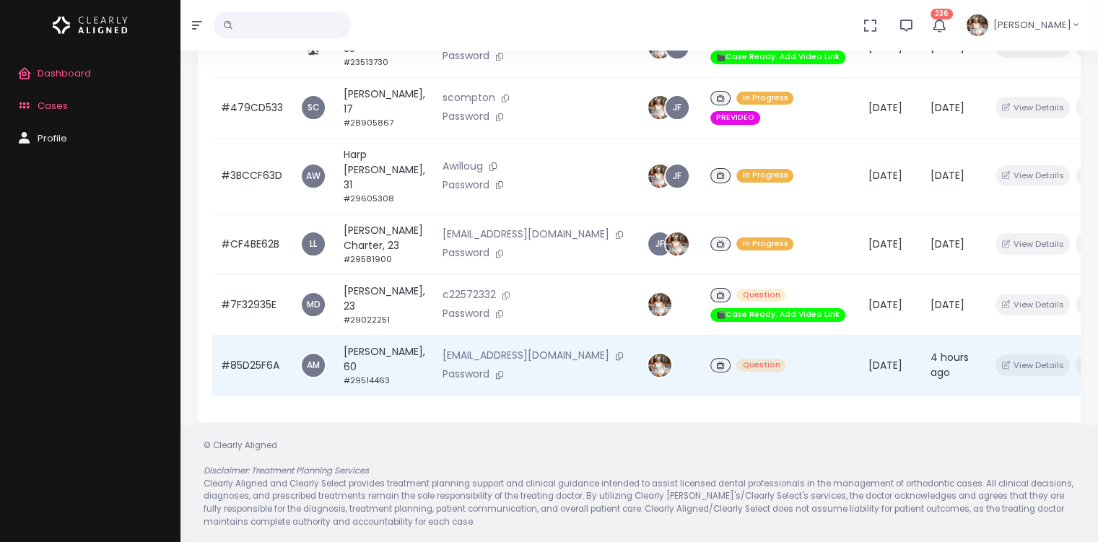 The width and height of the screenshot is (1098, 542). Describe the element at coordinates (313, 244) in the screenshot. I see `a: LL` at that location.